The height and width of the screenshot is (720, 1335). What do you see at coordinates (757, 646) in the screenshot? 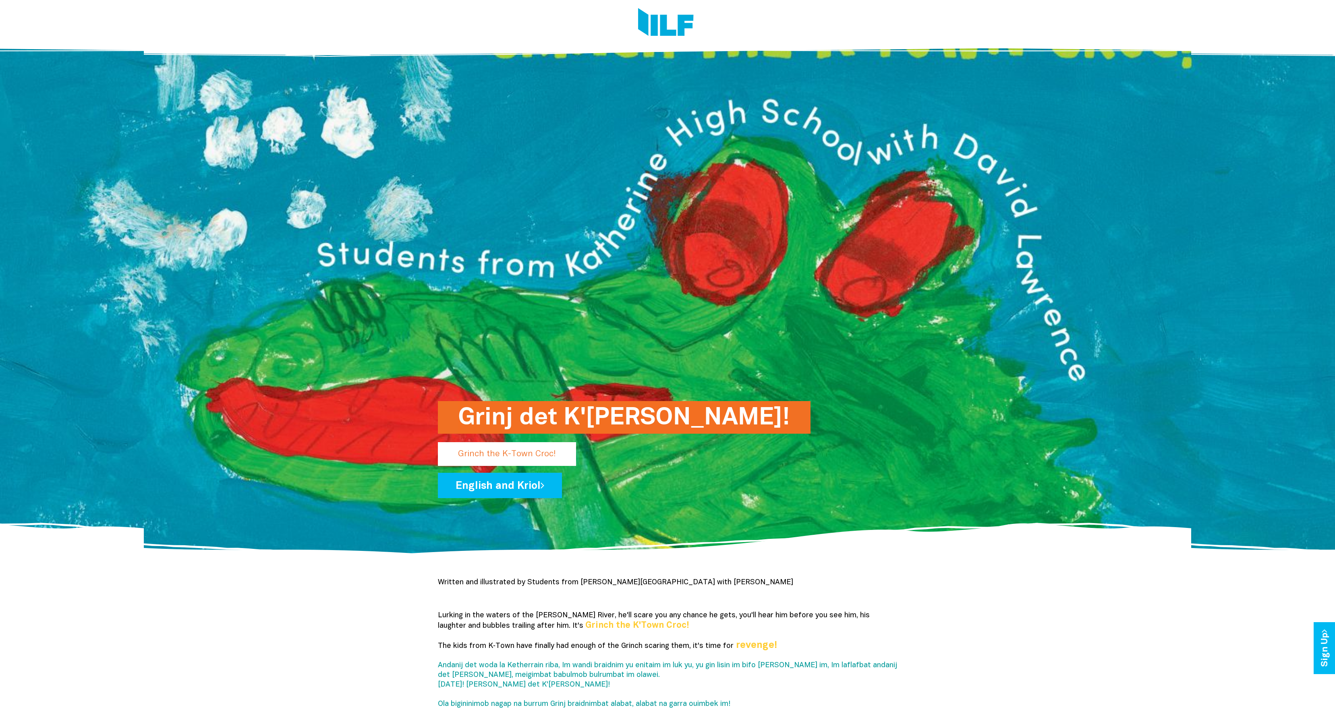
I see `b: revenge!` at bounding box center [757, 646].